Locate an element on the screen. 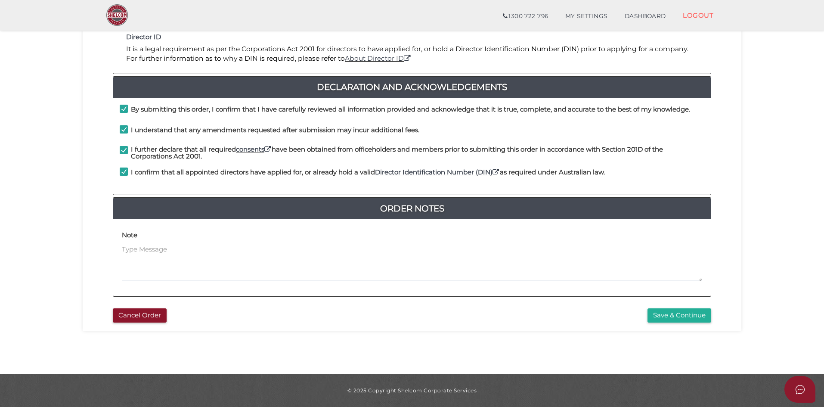  a: Declaration And Acknowledgements is located at coordinates (412, 87).